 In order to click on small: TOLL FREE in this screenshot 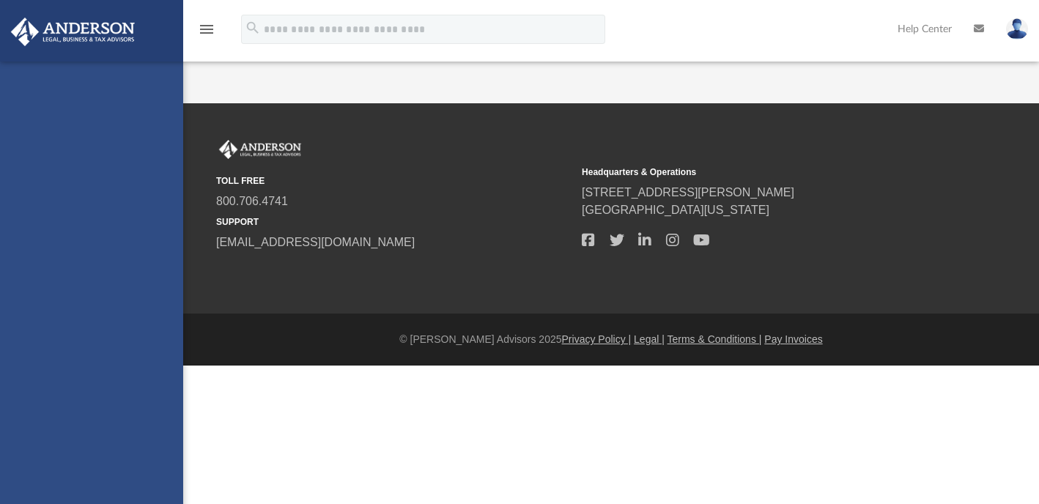, I will do `click(393, 181)`.